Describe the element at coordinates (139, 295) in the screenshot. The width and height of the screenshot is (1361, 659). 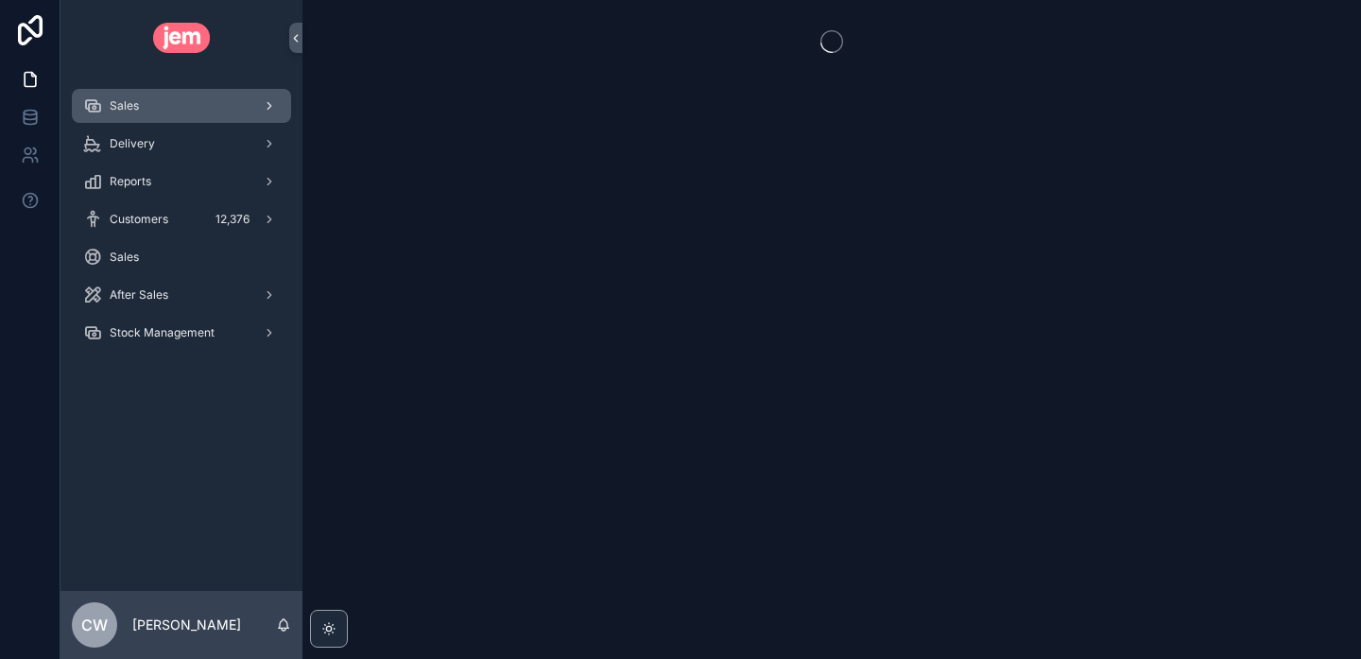
I see `span: After Sales` at that location.